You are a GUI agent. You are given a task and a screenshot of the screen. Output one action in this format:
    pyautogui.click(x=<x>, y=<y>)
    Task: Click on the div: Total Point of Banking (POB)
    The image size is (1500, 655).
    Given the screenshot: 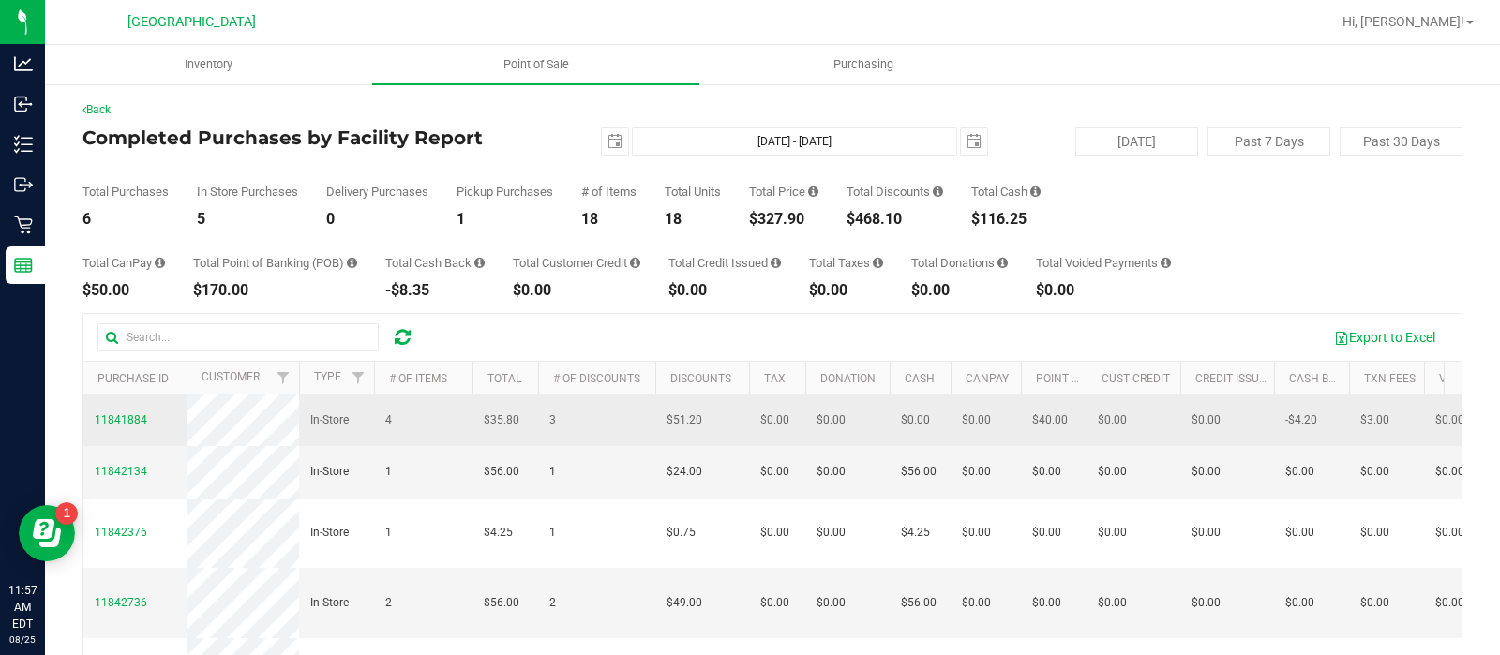 What is the action you would take?
    pyautogui.click(x=275, y=263)
    